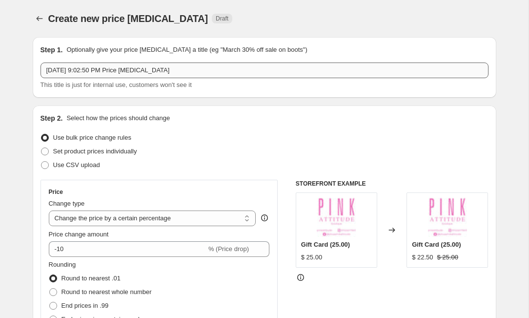 The width and height of the screenshot is (529, 318). Describe the element at coordinates (265, 218) in the screenshot. I see `div: help` at that location.